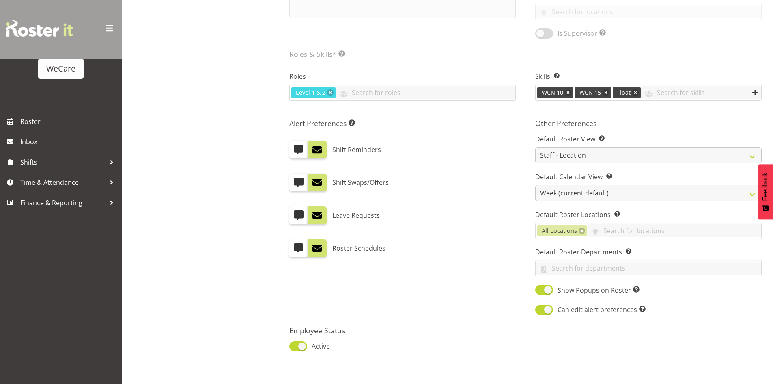 The width and height of the screenshot is (773, 384). What do you see at coordinates (649, 214) in the screenshot?
I see `label: Default Roster Locations` at bounding box center [649, 214].